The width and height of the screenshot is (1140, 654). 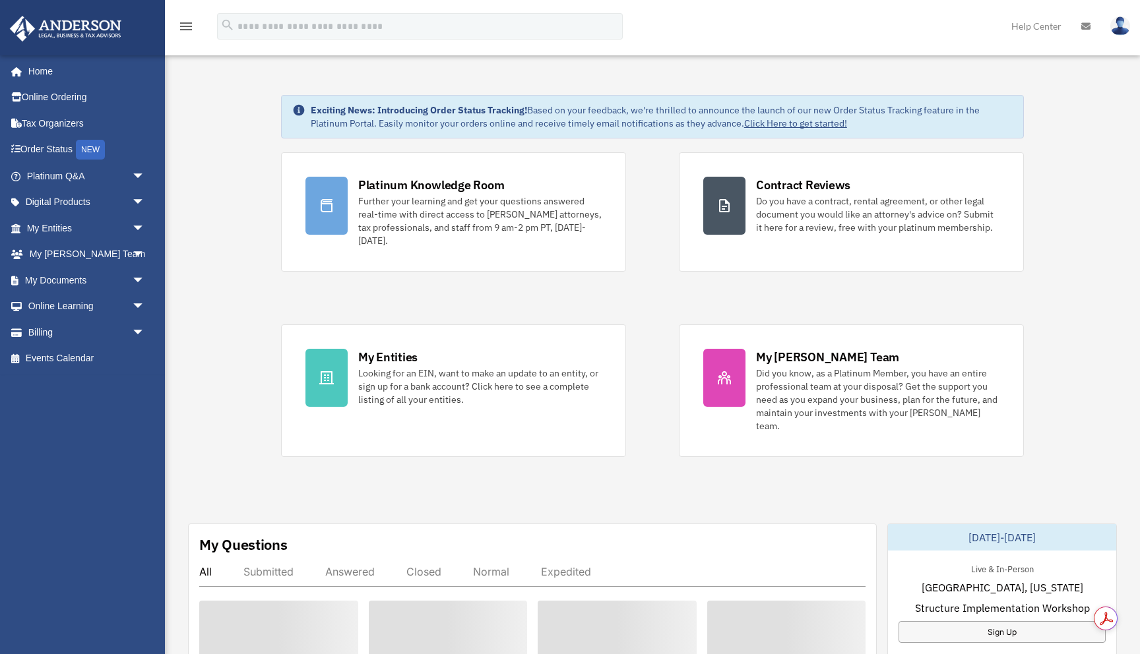 I want to click on a: Events Calendar, so click(x=87, y=359).